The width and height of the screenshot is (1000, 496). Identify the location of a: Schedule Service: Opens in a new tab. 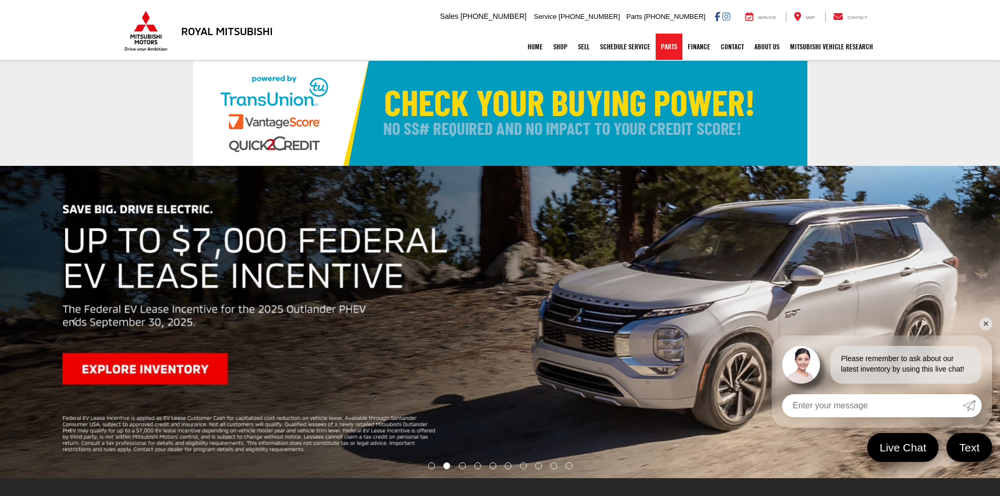
(625, 47).